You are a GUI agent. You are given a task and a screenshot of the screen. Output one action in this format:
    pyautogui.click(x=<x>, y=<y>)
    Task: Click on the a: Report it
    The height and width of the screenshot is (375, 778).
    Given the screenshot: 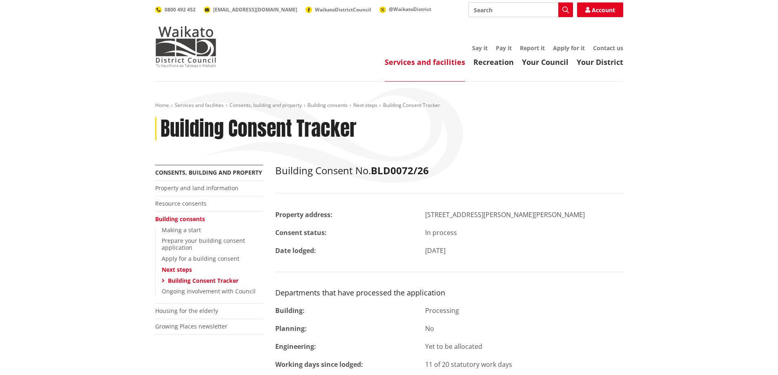 What is the action you would take?
    pyautogui.click(x=532, y=48)
    